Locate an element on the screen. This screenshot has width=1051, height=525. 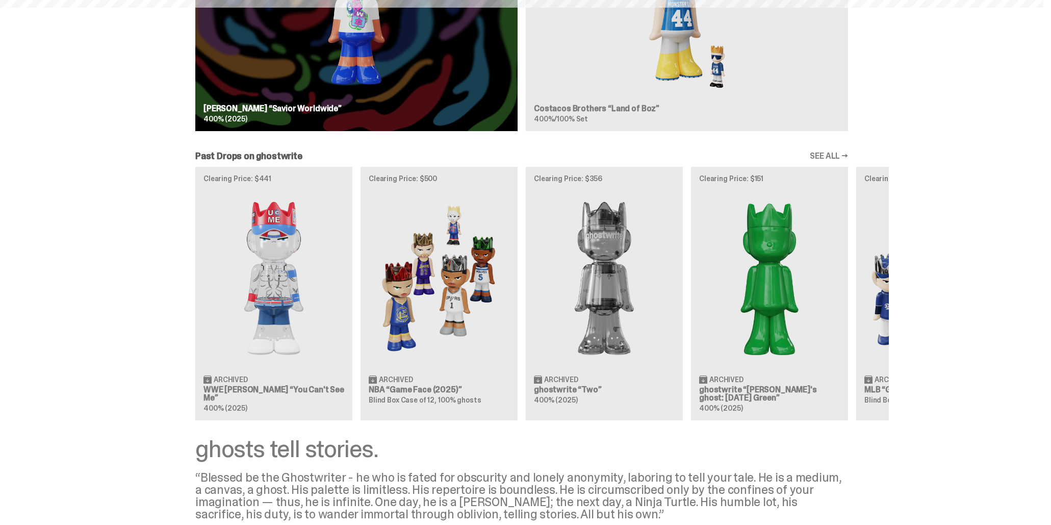
img: Two is located at coordinates (604, 278).